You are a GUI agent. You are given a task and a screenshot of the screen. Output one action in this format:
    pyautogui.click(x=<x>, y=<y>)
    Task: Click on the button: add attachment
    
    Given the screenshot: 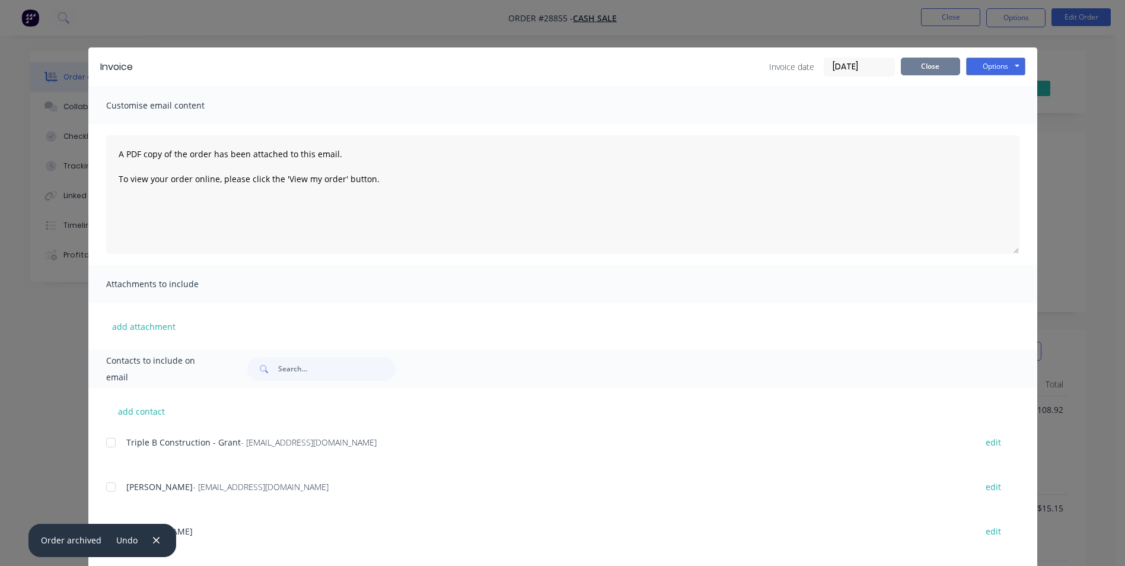 What is the action you would take?
    pyautogui.click(x=144, y=326)
    